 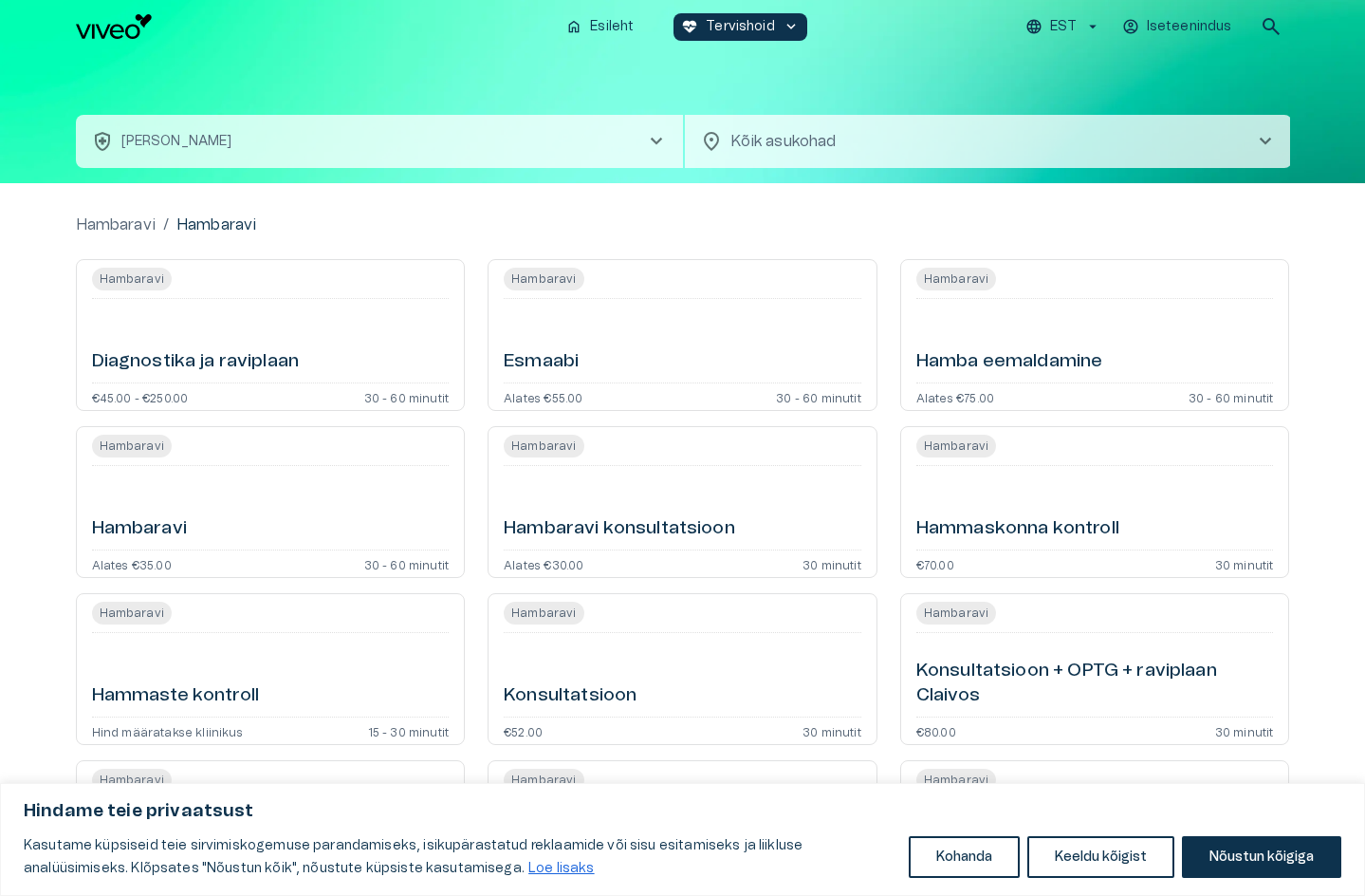 I want to click on a: Loe lisaks, so click(x=561, y=869).